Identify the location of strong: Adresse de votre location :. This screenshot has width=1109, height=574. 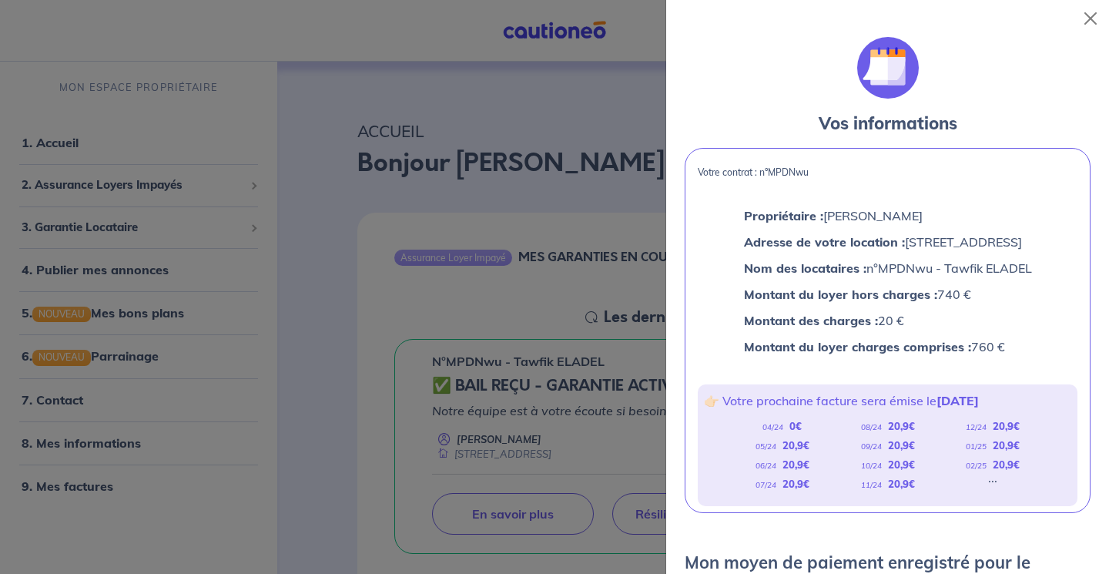
(824, 242).